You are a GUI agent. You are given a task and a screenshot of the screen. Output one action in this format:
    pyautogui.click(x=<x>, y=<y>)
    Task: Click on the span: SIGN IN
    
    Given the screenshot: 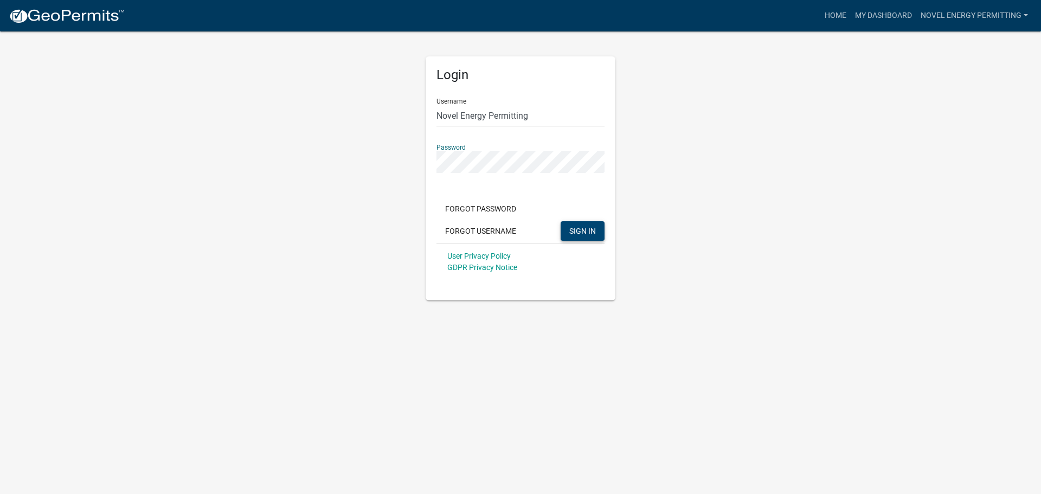 What is the action you would take?
    pyautogui.click(x=582, y=230)
    